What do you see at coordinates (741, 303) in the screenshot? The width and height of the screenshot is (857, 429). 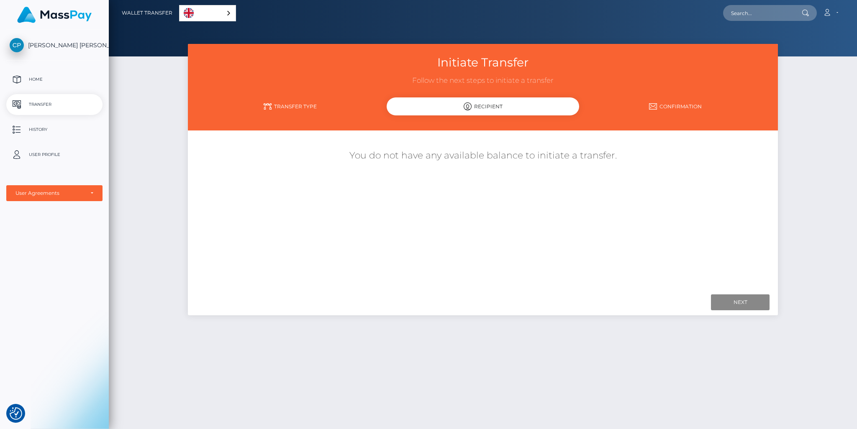 I see `input: Next` at bounding box center [741, 303].